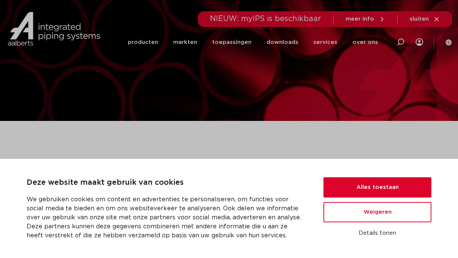  Describe the element at coordinates (419, 19) in the screenshot. I see `span: sluiten` at that location.